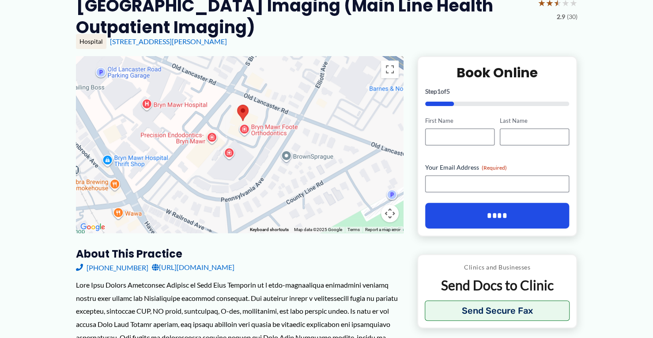 The height and width of the screenshot is (338, 653). What do you see at coordinates (497, 91) in the screenshot?
I see `p: Step of` at bounding box center [497, 91].